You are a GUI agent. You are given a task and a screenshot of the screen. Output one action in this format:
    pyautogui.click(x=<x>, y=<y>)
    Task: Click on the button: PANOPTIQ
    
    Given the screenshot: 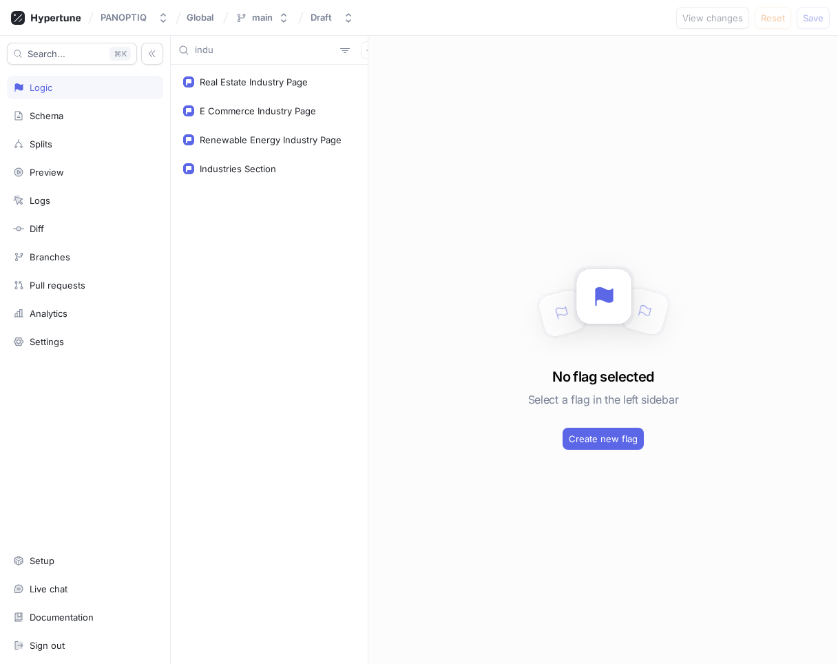 What is the action you would take?
    pyautogui.click(x=134, y=17)
    